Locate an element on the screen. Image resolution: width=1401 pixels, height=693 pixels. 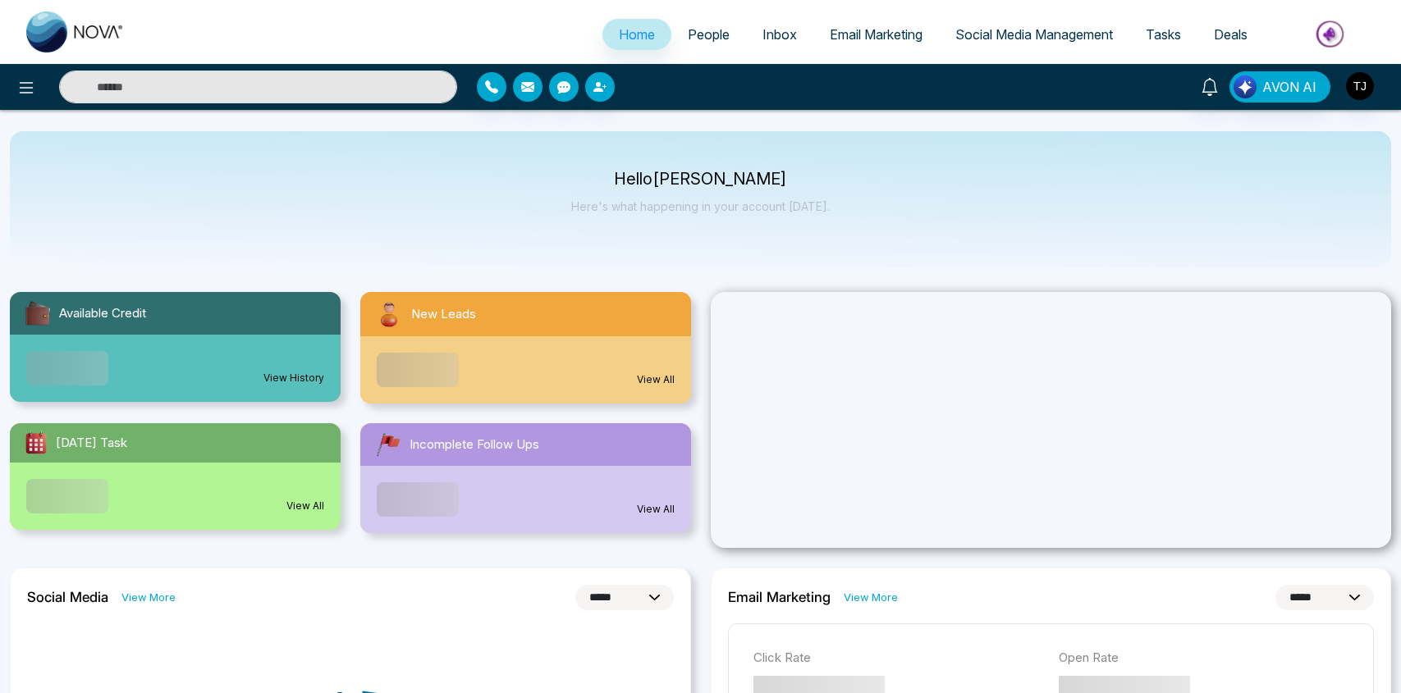
span: Inbox is located at coordinates (780, 34).